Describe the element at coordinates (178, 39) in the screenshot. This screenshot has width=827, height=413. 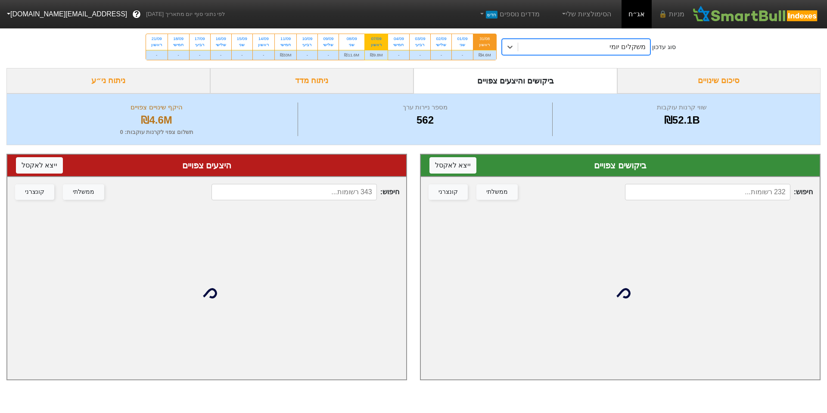
I see `div: 18/09` at that location.